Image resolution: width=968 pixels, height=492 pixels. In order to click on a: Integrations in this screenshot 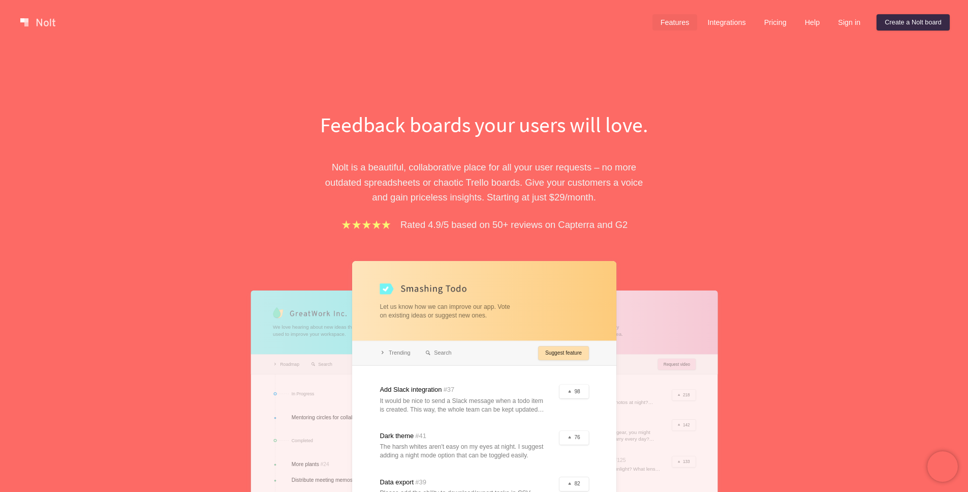, I will do `click(726, 22)`.